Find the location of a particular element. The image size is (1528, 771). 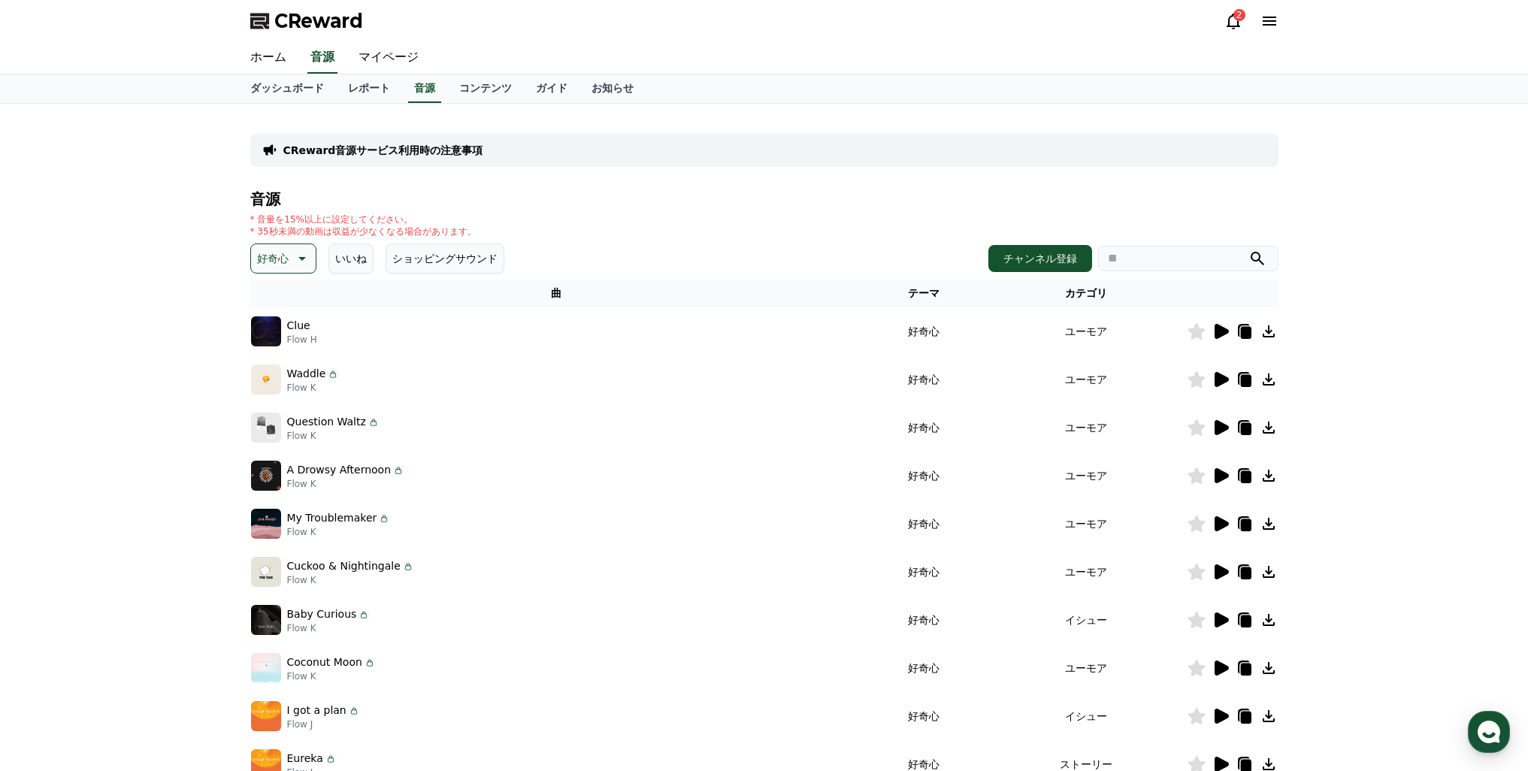

p: Coconut Moon is located at coordinates (325, 662).